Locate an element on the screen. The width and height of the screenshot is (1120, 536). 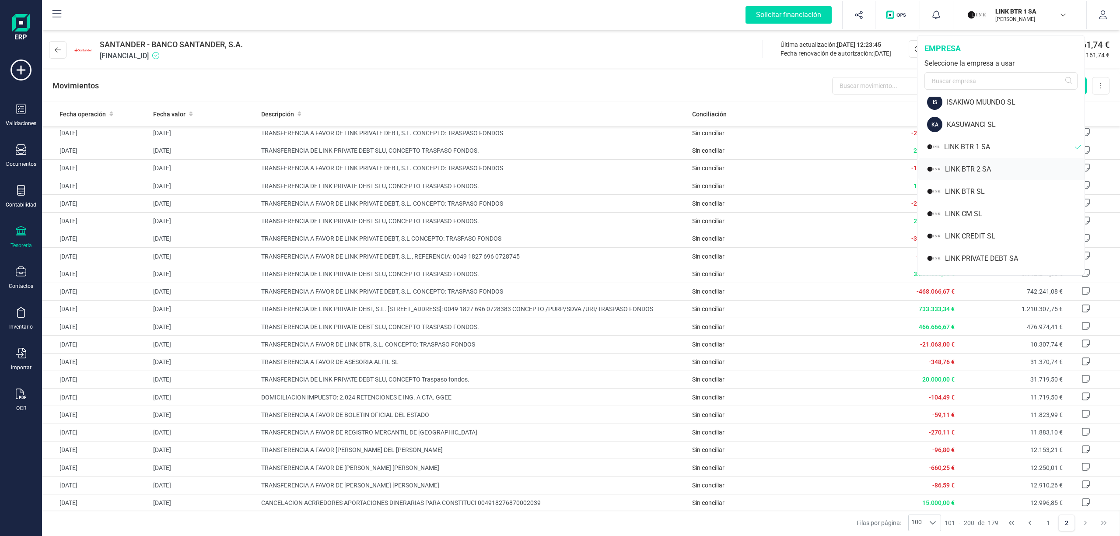
button: Logo de OPS is located at coordinates (897, 15).